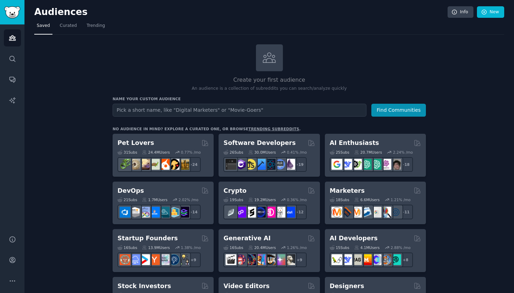 This screenshot has height=293, width=514. What do you see at coordinates (406, 165) in the screenshot?
I see `div: + 18` at bounding box center [406, 165].